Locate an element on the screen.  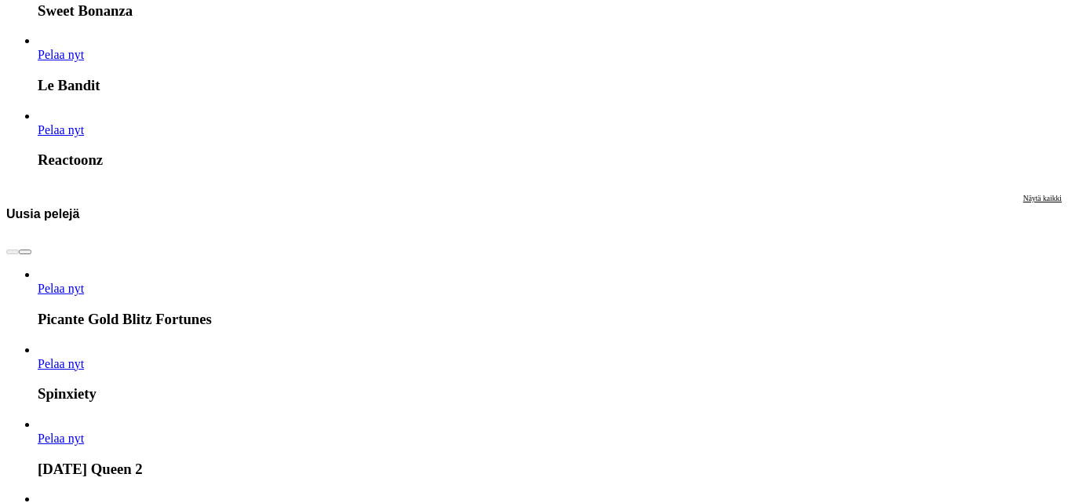
article: Picante Gold Blitz Fortunes is located at coordinates (549, 297).